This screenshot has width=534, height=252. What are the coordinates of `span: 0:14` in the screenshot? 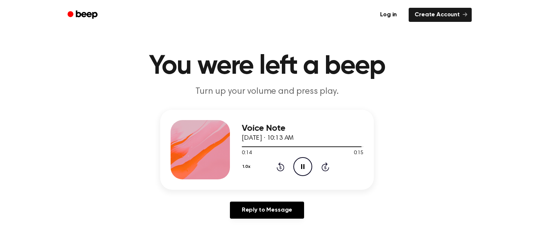 It's located at (247, 153).